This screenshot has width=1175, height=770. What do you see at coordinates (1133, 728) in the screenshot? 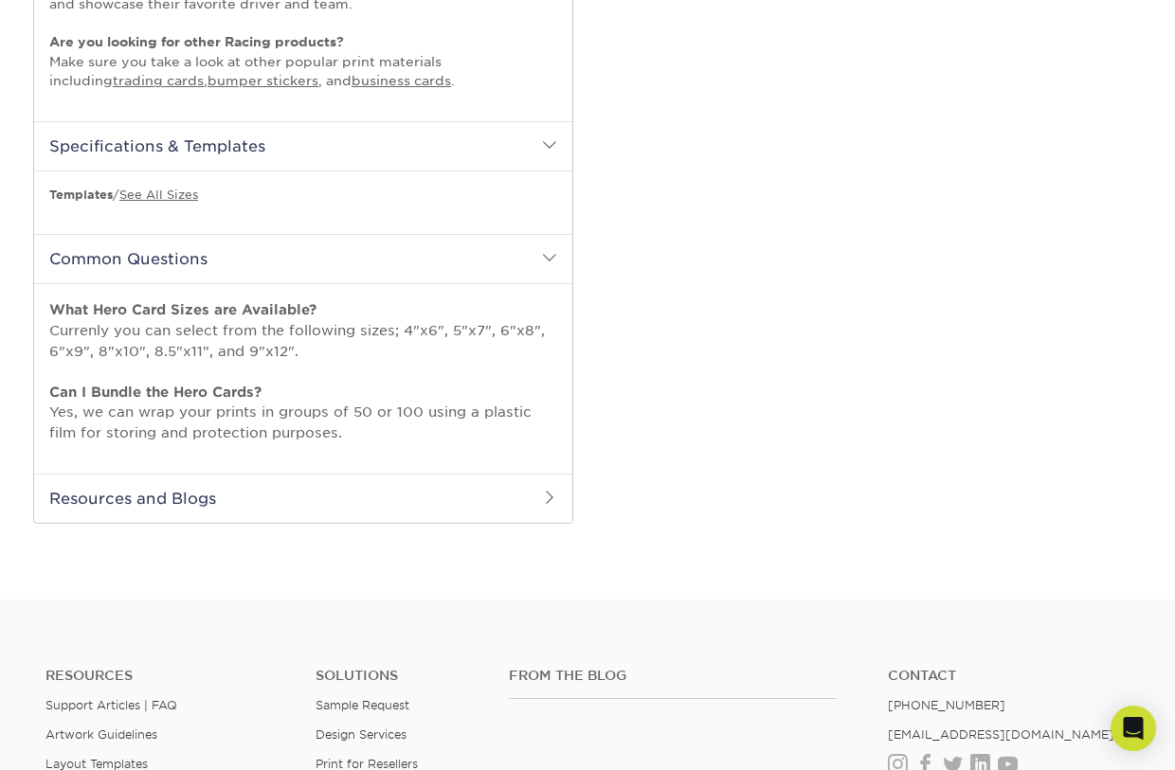
I see `div: Open Intercom Messenger` at bounding box center [1133, 728].